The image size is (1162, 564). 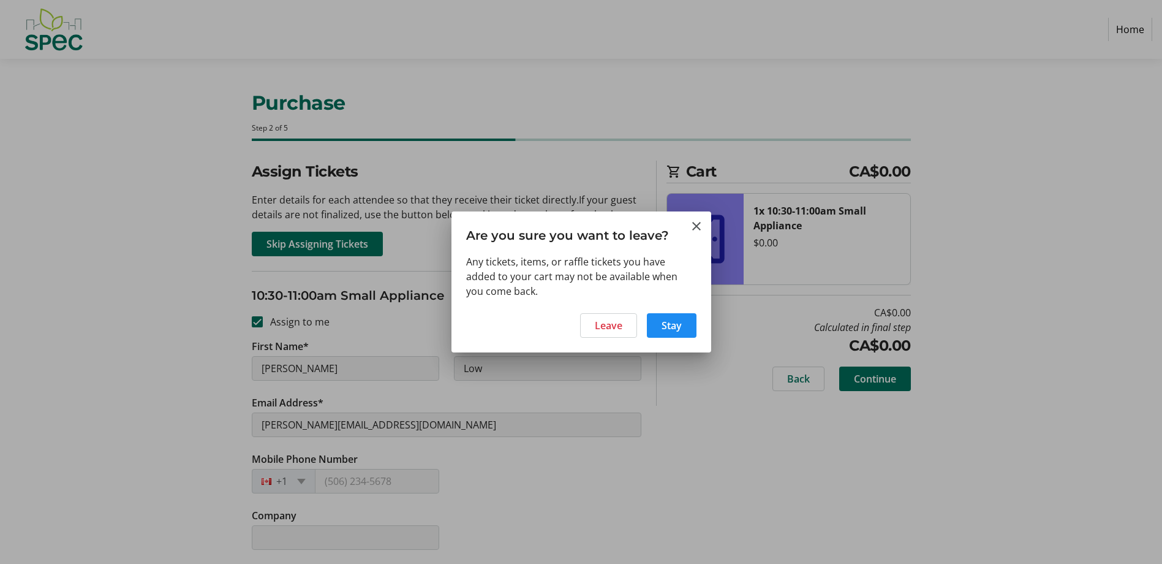 I want to click on span: Leave, so click(x=608, y=325).